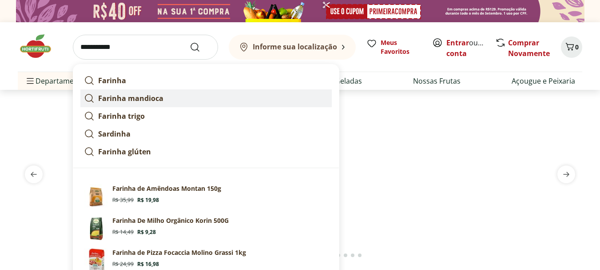  Describe the element at coordinates (346, 255) in the screenshot. I see `button: Go to page 15 from fs-carousel` at that location.